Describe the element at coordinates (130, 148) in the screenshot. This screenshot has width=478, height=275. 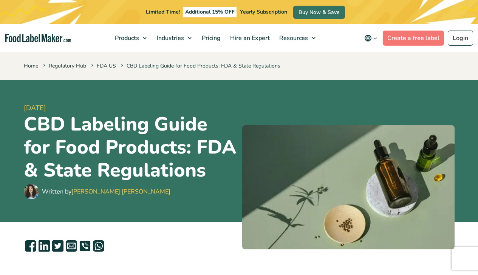
I see `h1: CBD Labeling Guide for Food Products: FDA & State Regulations` at that location.